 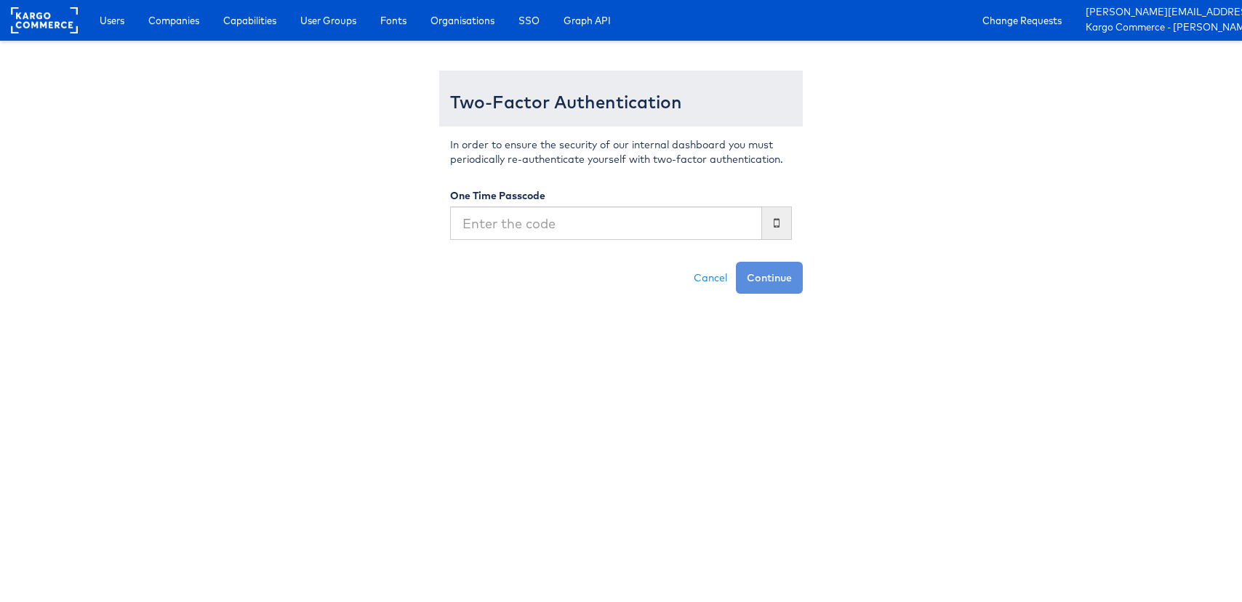 What do you see at coordinates (529, 20) in the screenshot?
I see `a: SSO` at bounding box center [529, 20].